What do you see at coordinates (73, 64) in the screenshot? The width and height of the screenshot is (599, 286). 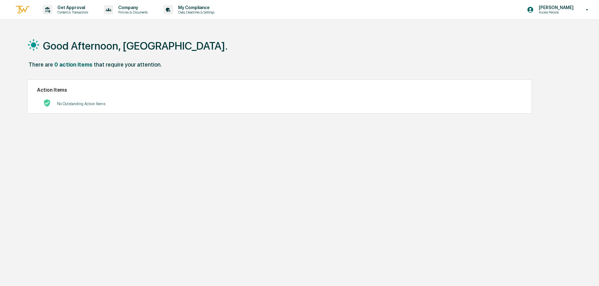 I see `div: 0 action items` at bounding box center [73, 64].